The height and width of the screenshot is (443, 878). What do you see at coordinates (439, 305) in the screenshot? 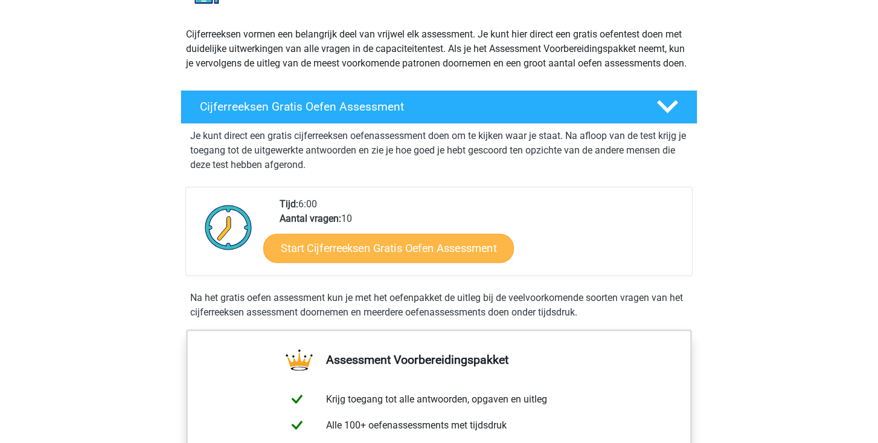
I see `div: Na het gratis oefen assessment kun je met het oefenpakket de uitleg bij de veelvoorkomende soorte...` at bounding box center [439, 305].